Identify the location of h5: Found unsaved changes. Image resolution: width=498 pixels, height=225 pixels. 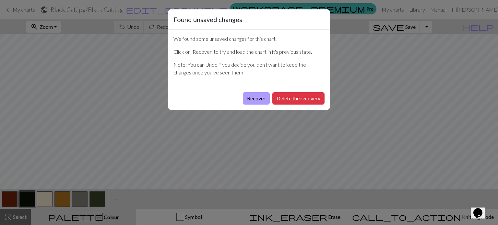
(208, 19).